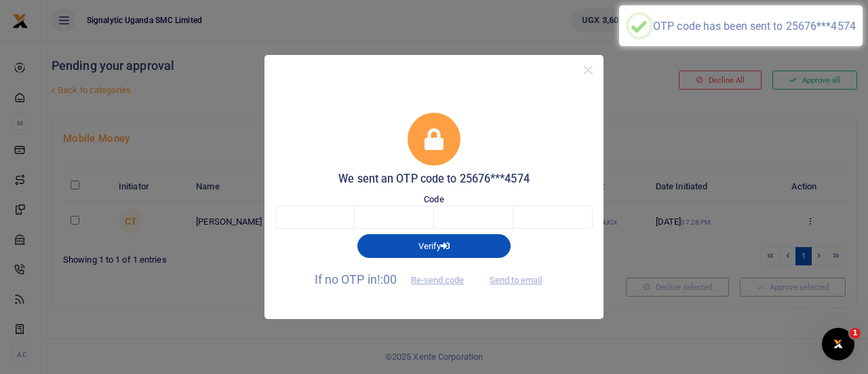 This screenshot has height=374, width=868. Describe the element at coordinates (588, 70) in the screenshot. I see `button: Close` at that location.